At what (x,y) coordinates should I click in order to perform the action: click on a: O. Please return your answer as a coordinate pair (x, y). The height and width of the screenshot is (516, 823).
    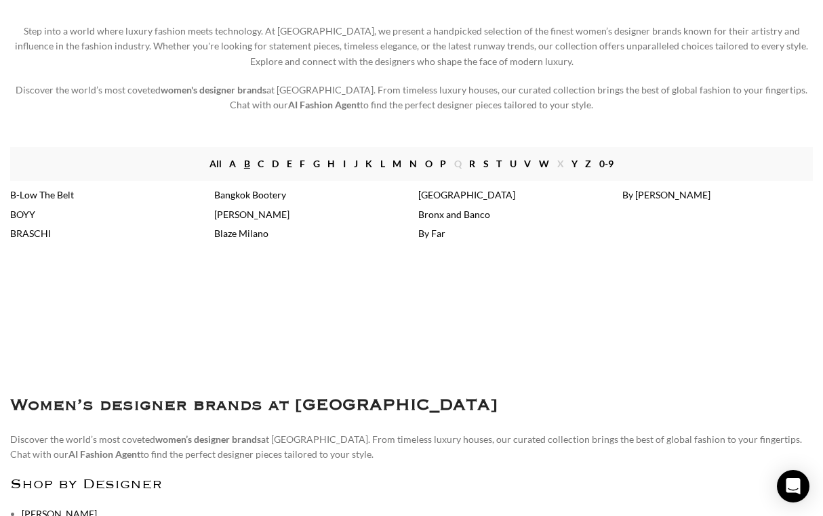
    Looking at the image, I should click on (428, 164).